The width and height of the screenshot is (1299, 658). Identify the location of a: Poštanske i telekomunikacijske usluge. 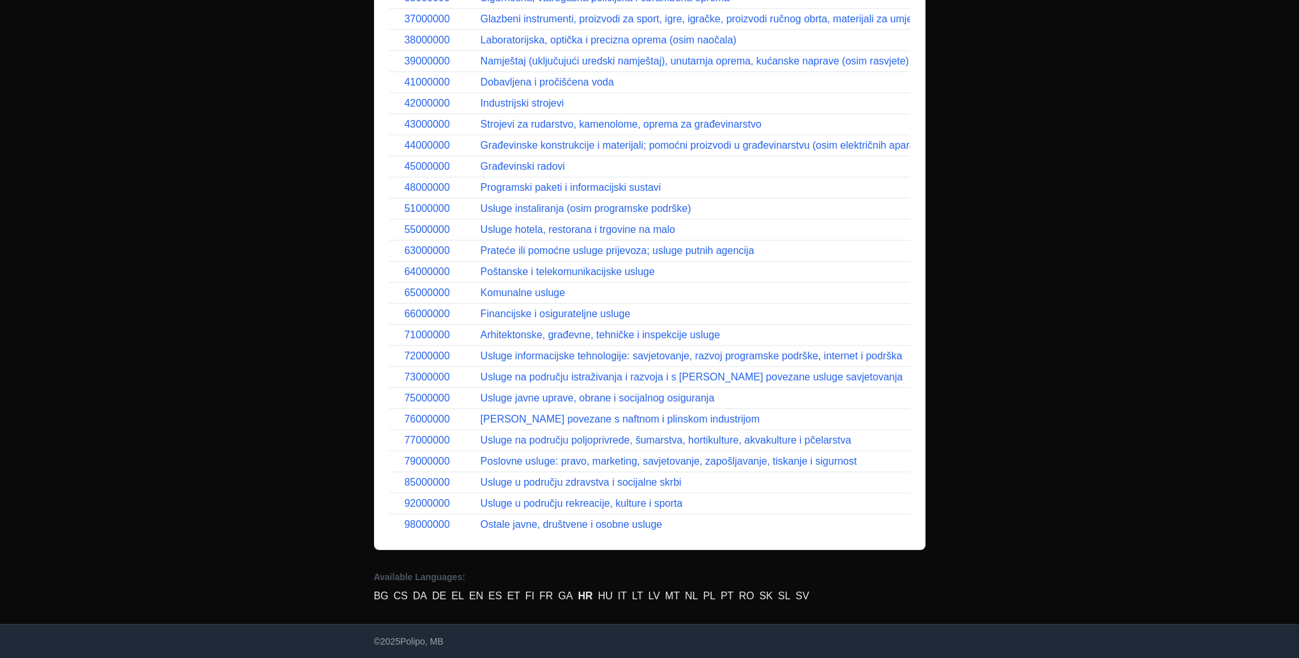
(567, 271).